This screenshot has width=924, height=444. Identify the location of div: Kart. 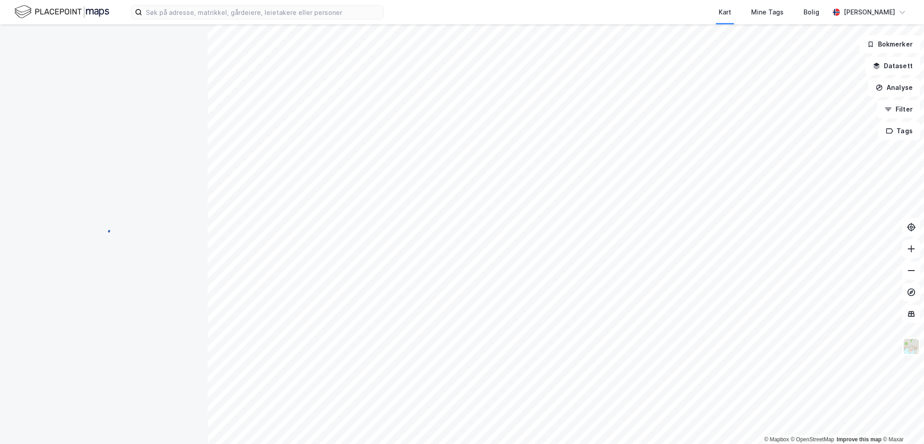
(725, 12).